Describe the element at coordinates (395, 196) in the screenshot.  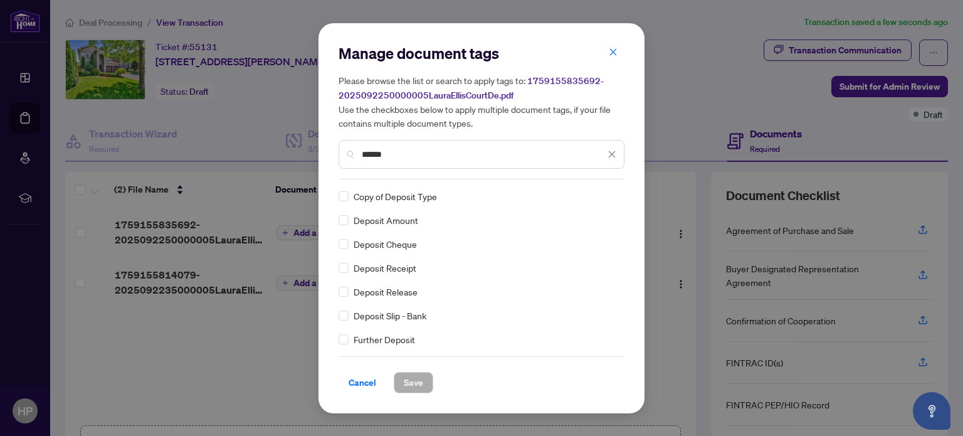
I see `span: Copy of Deposit Type` at that location.